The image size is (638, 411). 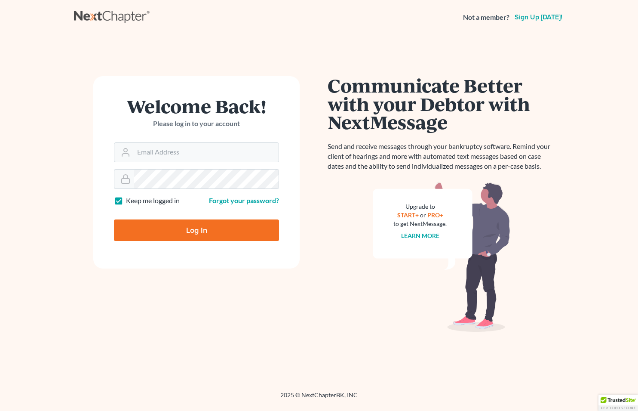 What do you see at coordinates (442, 156) in the screenshot?
I see `p: Send and receive messages through your bankruptcy software. Remind your client of hearings and mo...` at bounding box center [442, 156].